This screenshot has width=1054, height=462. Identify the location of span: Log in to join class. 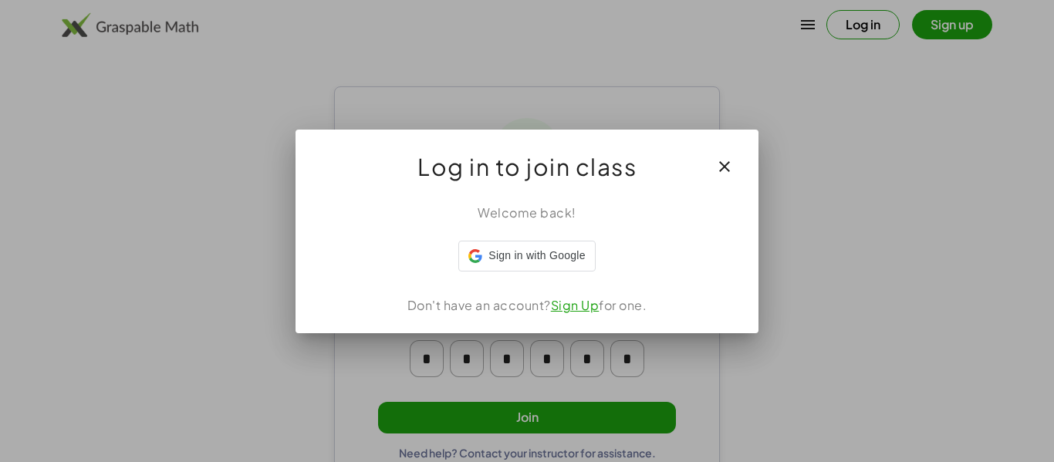
(527, 167).